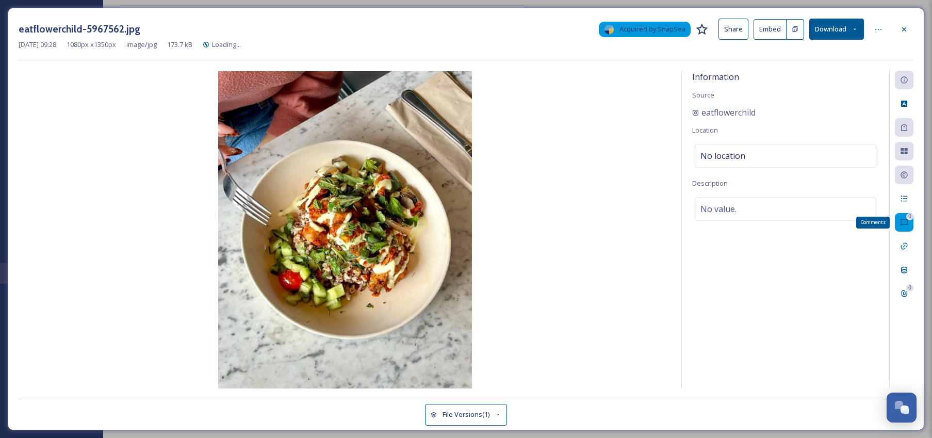  What do you see at coordinates (141, 44) in the screenshot?
I see `span: image/jpg` at bounding box center [141, 44].